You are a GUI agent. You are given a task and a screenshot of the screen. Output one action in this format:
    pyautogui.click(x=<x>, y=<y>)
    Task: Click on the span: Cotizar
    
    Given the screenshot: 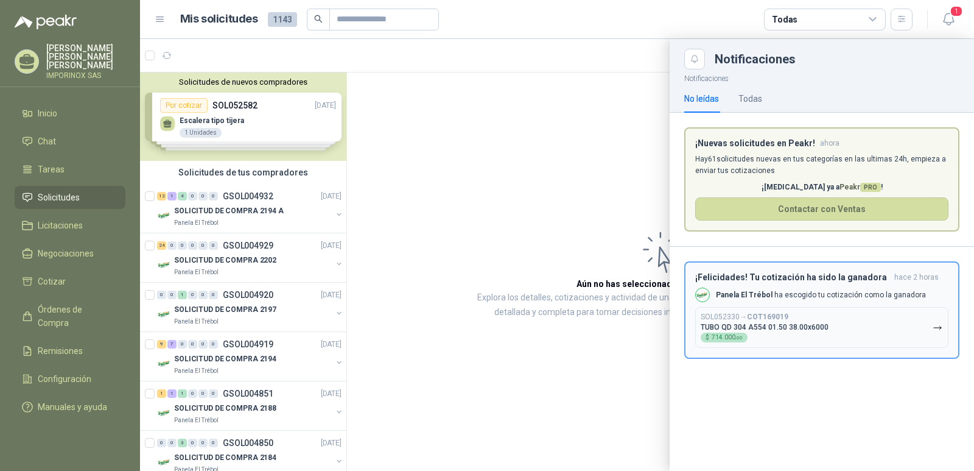 What is the action you would take?
    pyautogui.click(x=52, y=281)
    